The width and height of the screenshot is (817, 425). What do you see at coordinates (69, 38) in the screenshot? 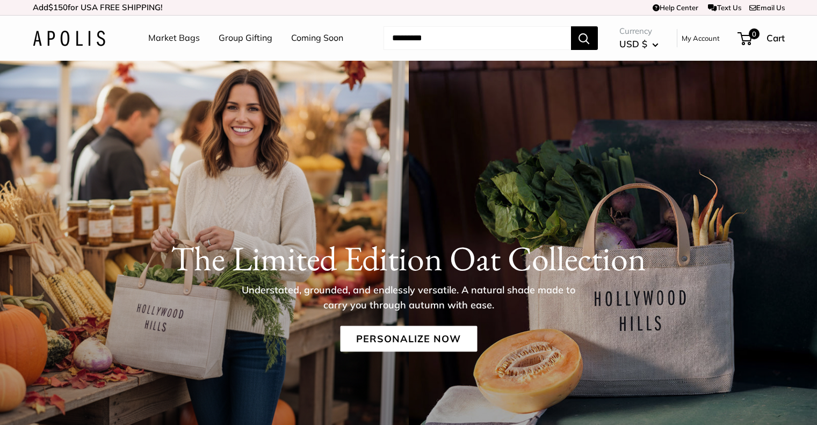
I see `img: Apolis` at bounding box center [69, 38].